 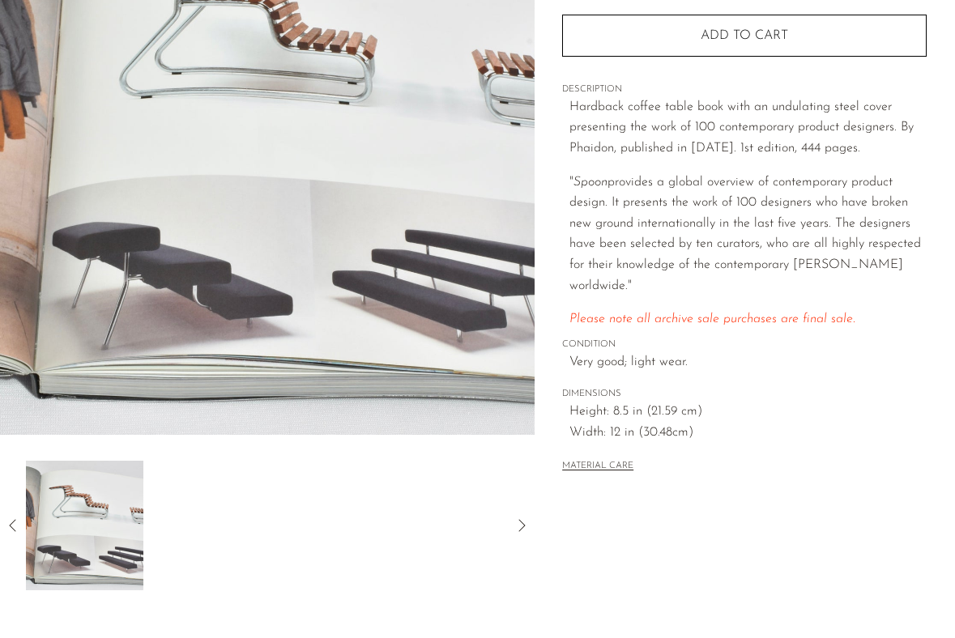 I want to click on em: Spoon, so click(x=591, y=182).